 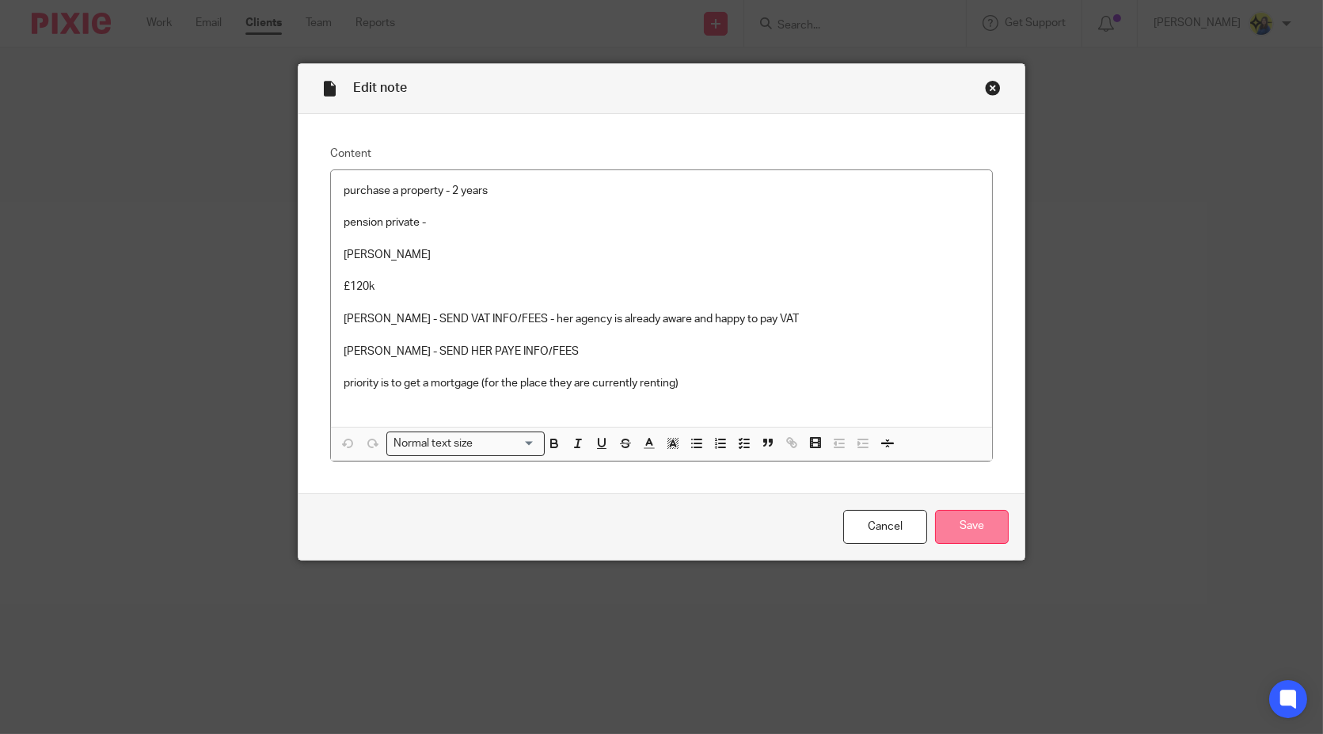 What do you see at coordinates (993, 88) in the screenshot?
I see `div: Close this dialog window` at bounding box center [993, 88].